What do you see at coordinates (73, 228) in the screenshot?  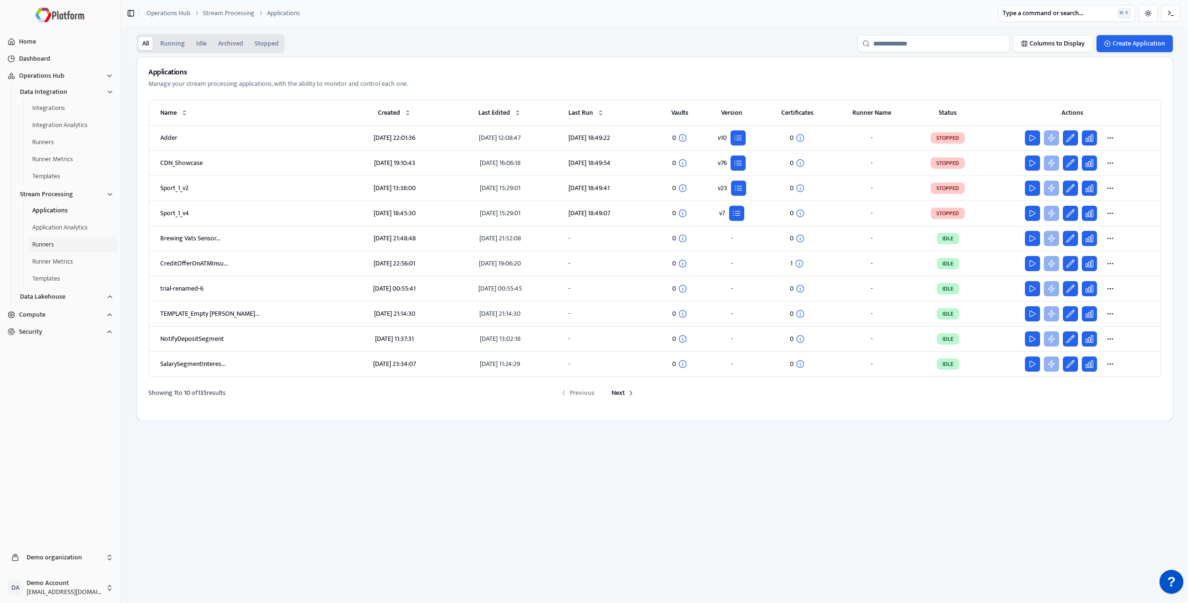 I see `button: Application Analytics` at bounding box center [73, 228].